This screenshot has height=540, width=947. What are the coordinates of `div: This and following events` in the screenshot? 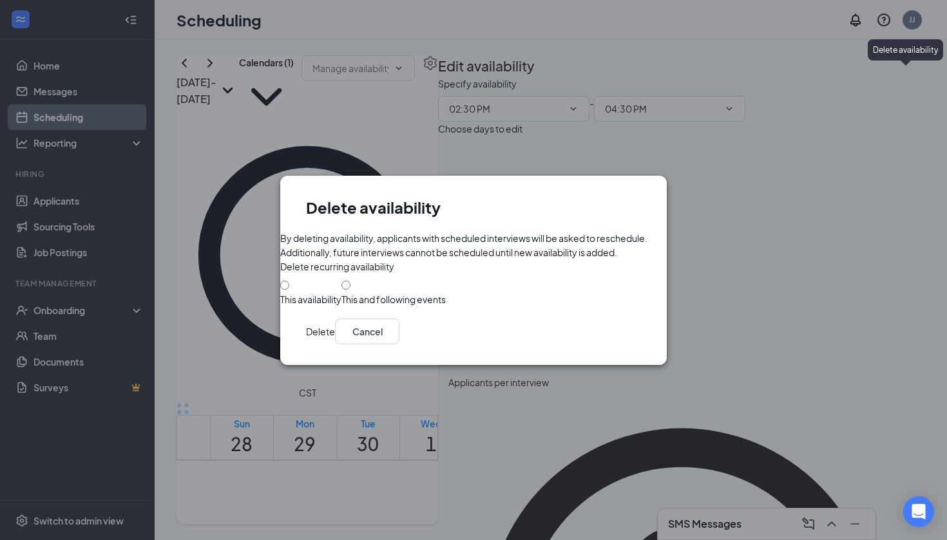 It's located at (393, 299).